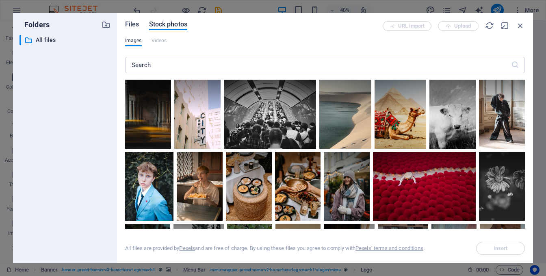 This screenshot has height=276, width=546. I want to click on a: Pexels, so click(187, 248).